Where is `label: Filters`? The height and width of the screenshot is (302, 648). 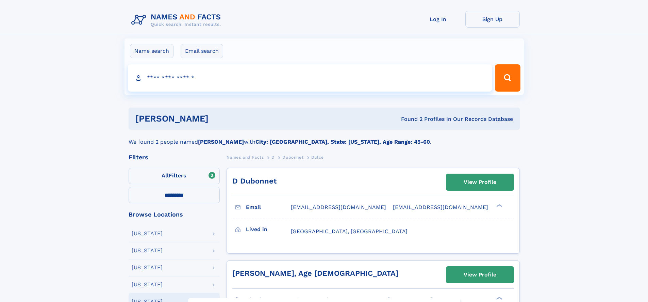 label: Filters is located at coordinates (174, 176).